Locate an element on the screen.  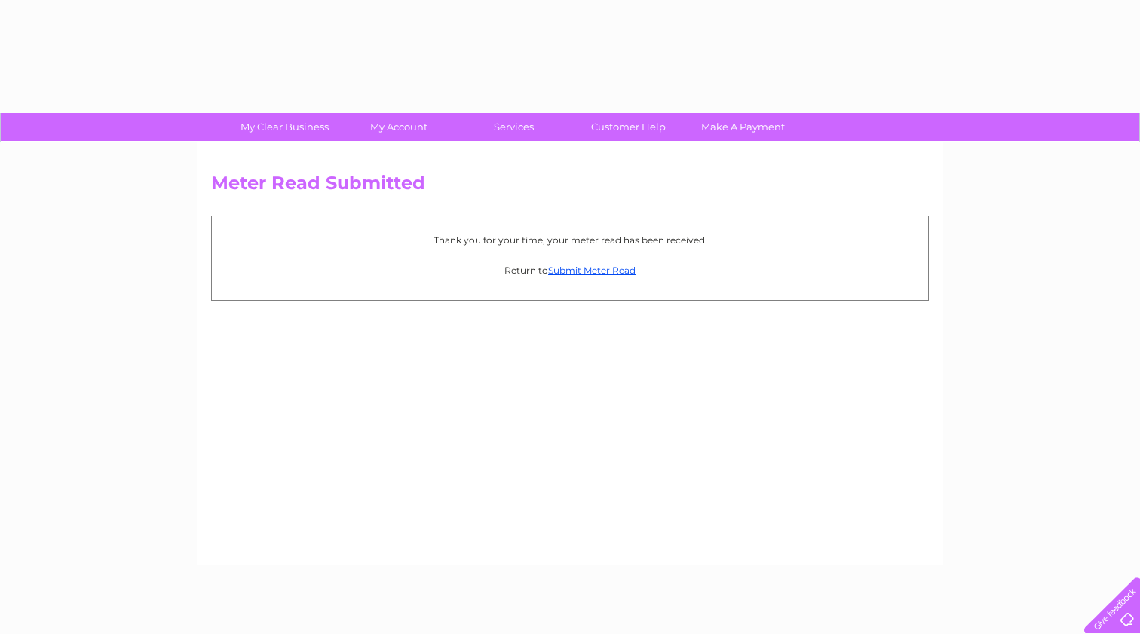
p: Return to is located at coordinates (570, 270).